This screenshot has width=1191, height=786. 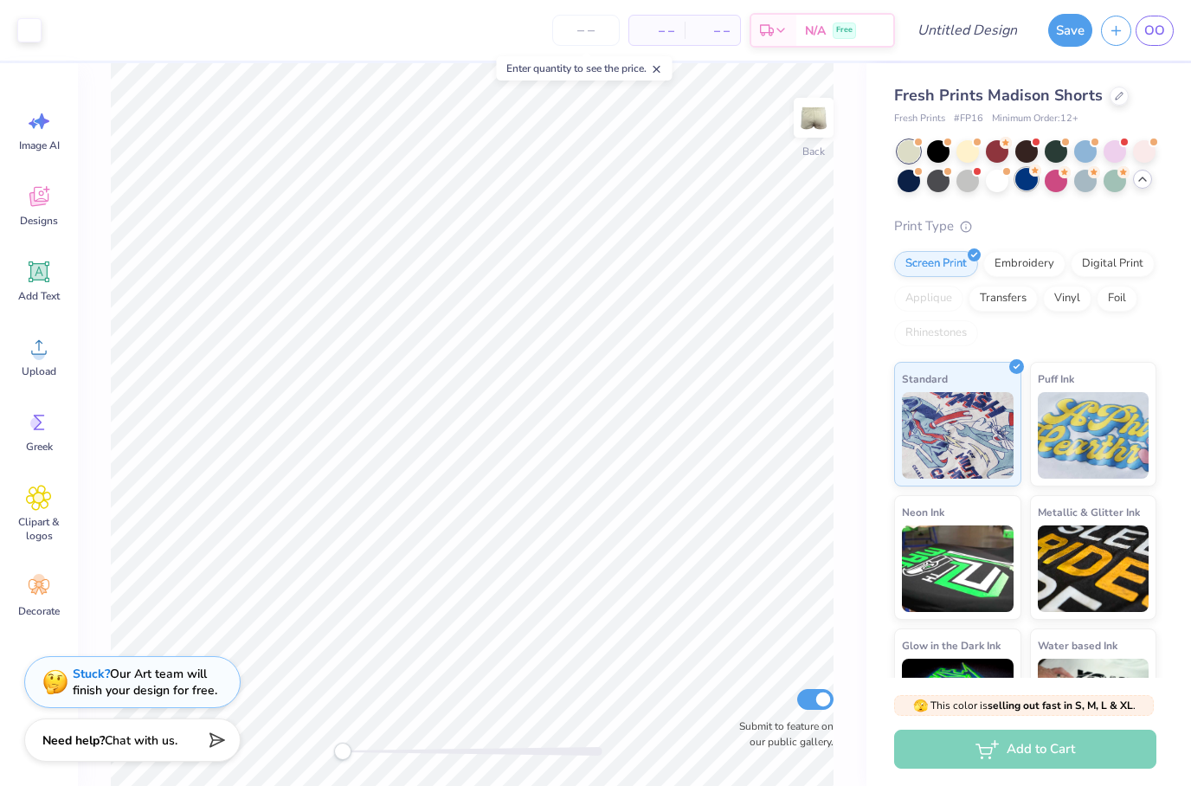 What do you see at coordinates (1003, 299) in the screenshot?
I see `div: Transfers` at bounding box center [1003, 299].